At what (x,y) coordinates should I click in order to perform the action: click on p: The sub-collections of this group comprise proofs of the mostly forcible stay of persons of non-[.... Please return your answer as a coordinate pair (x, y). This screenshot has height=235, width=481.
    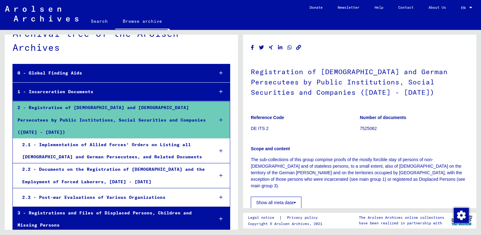
    Looking at the image, I should click on (359, 173).